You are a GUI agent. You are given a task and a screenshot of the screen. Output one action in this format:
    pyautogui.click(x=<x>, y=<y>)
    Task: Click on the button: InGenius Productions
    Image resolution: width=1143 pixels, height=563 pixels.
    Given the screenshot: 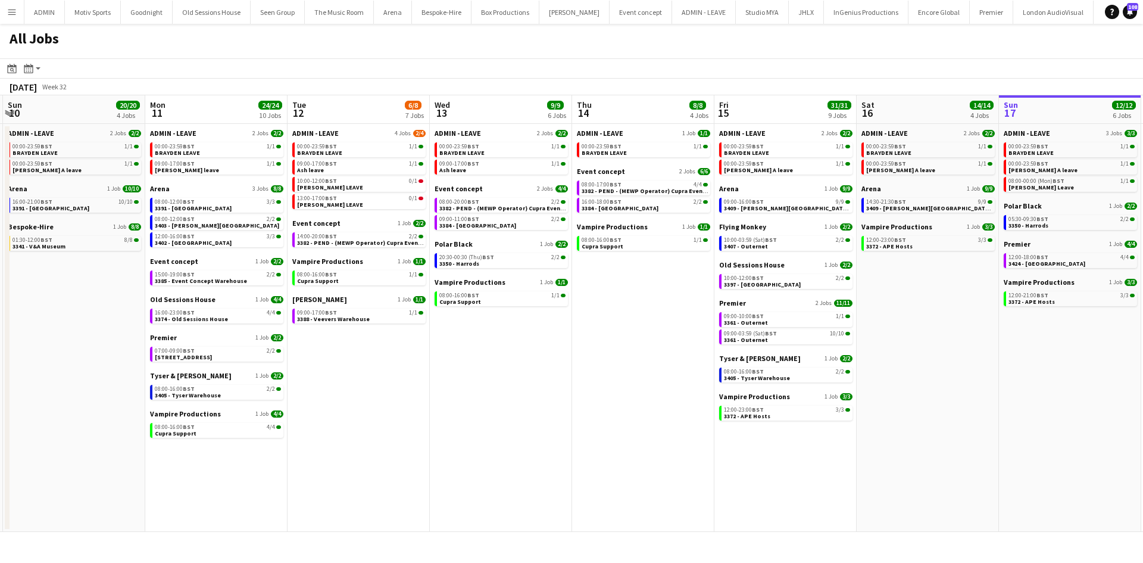 What is the action you would take?
    pyautogui.click(x=866, y=12)
    